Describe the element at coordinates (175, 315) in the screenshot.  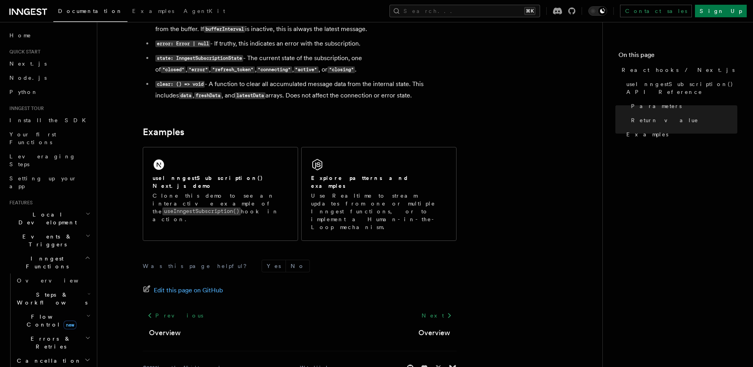
I see `a: Previous` at that location.